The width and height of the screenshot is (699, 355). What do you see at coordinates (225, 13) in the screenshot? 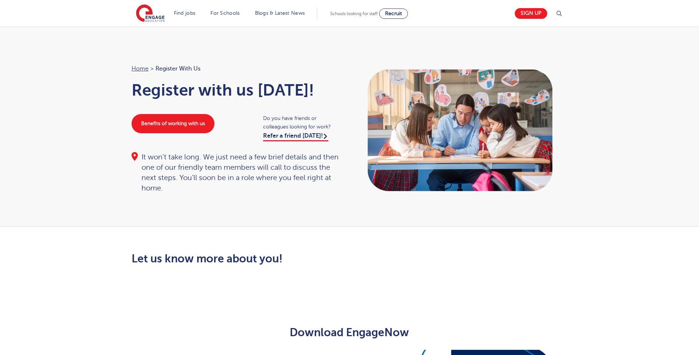
I see `a: For Schools` at bounding box center [225, 13].